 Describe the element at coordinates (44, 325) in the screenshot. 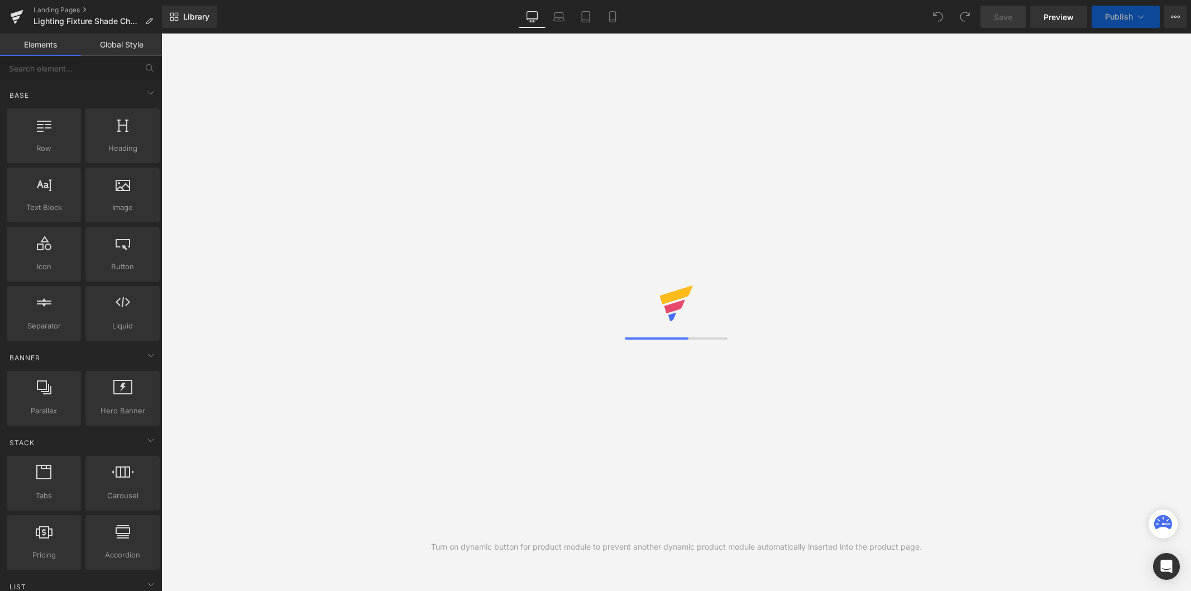

I see `span: Separator` at that location.